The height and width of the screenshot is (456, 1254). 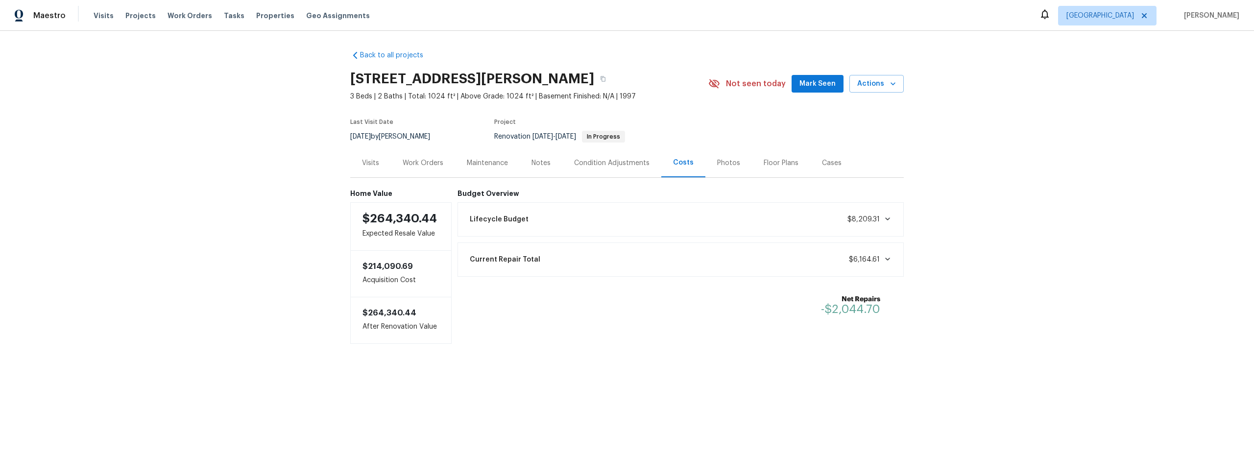 I want to click on span: Actions, so click(x=876, y=84).